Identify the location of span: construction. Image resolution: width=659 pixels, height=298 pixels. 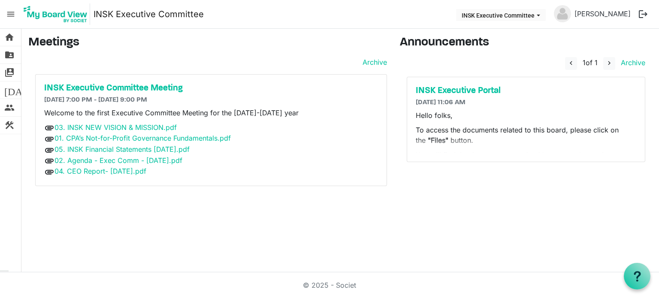
(9, 125).